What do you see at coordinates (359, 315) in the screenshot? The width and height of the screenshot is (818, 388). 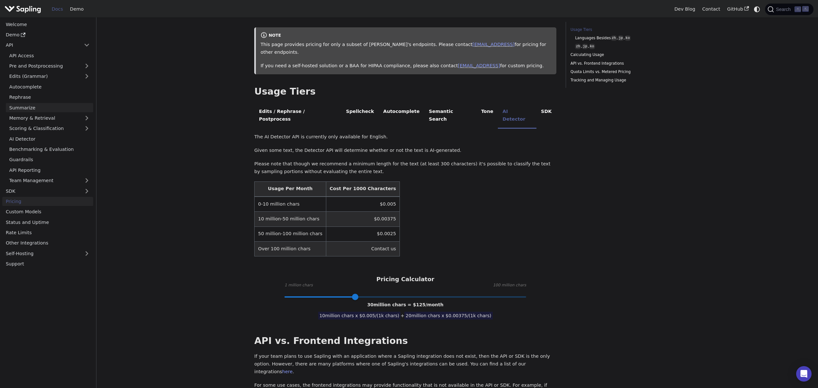 I see `span: 10 million chars x $ 0.005 /(1k chars)` at bounding box center [359, 315].